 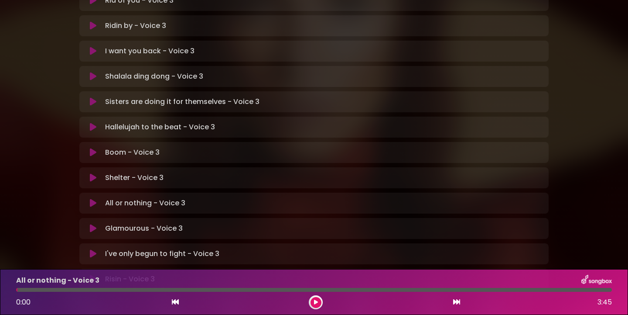 What do you see at coordinates (154, 76) in the screenshot?
I see `p: Shalala ding dong - Voice 3` at bounding box center [154, 76].